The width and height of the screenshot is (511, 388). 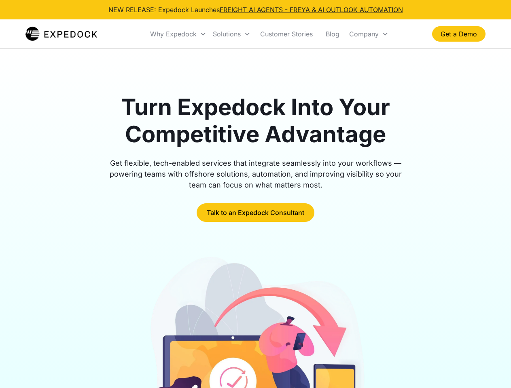 I want to click on a: FREIGHT AI AGENTS - FREYA & AI OUTLOOK AUTOMATION, so click(x=311, y=10).